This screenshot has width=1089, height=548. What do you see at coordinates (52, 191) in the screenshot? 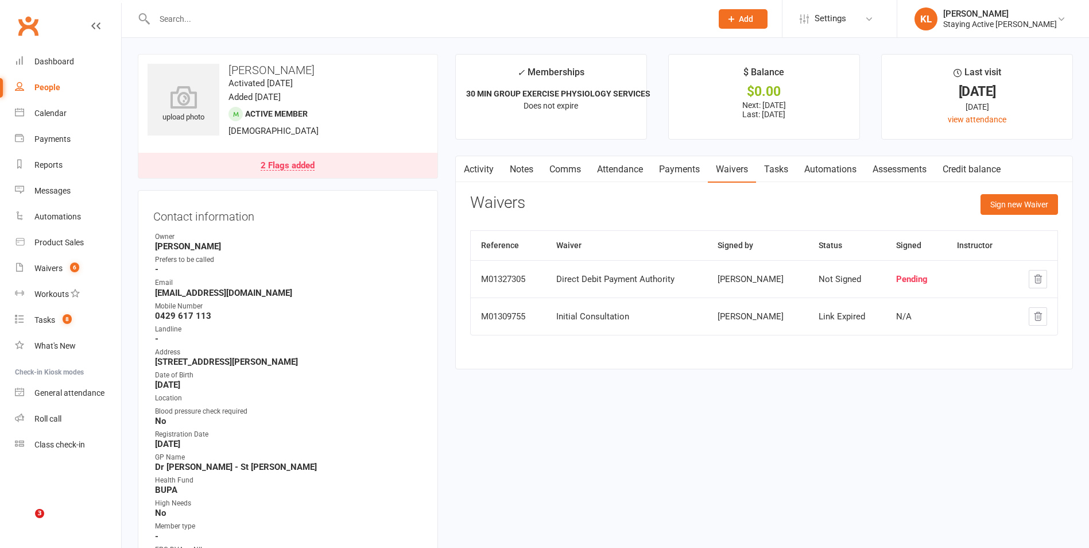
I see `div: Messages` at bounding box center [52, 191].